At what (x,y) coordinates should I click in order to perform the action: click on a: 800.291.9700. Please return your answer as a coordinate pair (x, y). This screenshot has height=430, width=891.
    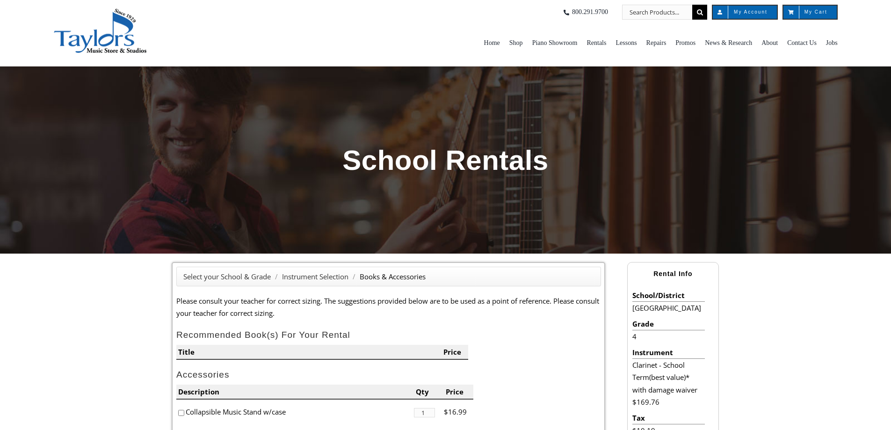
    Looking at the image, I should click on (584, 12).